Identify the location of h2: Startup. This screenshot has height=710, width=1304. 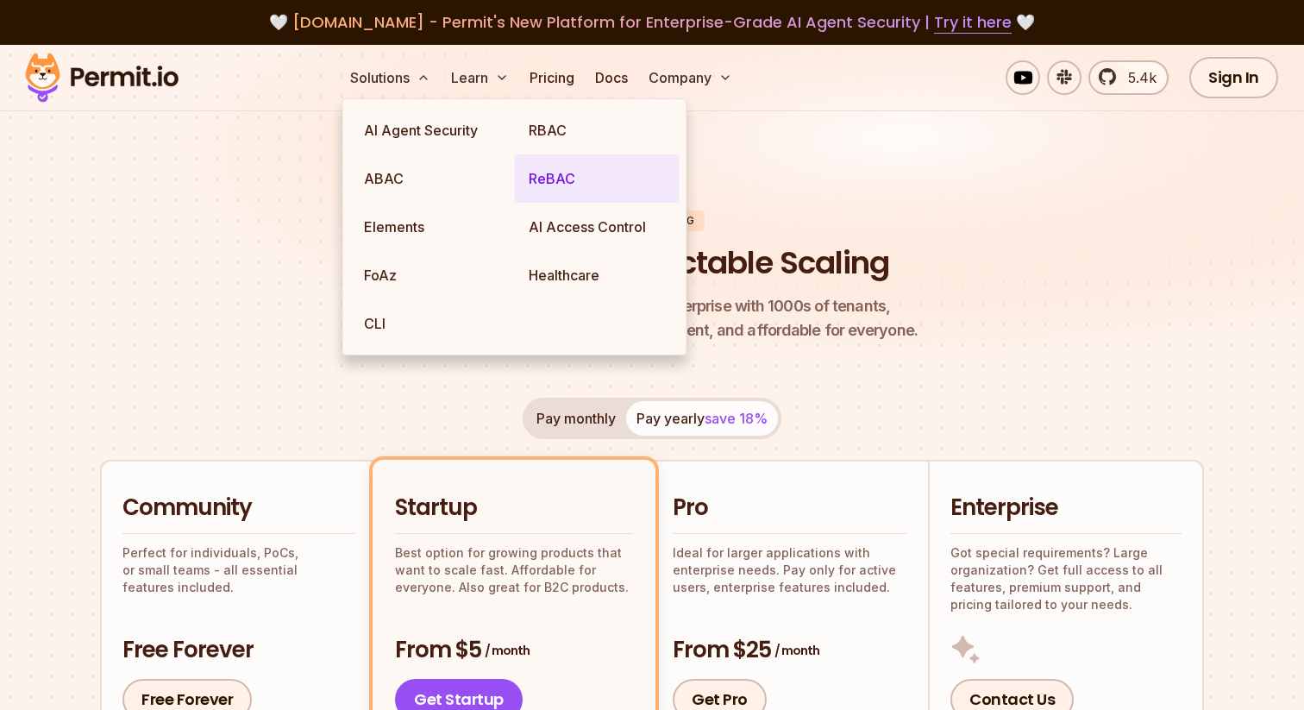
(514, 508).